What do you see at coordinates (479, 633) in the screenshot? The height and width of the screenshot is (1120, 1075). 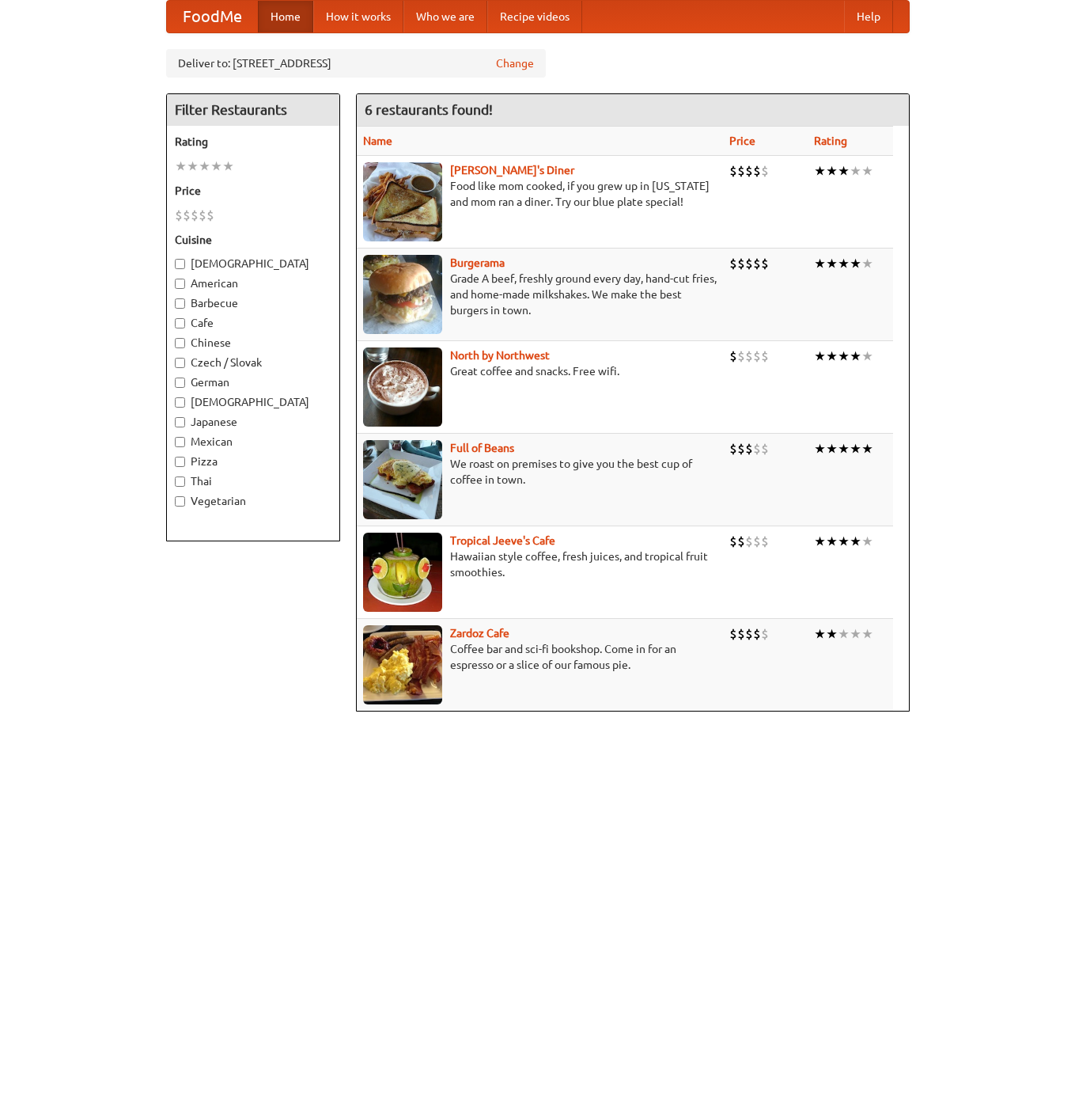 I see `b: Zardoz Cafe` at bounding box center [479, 633].